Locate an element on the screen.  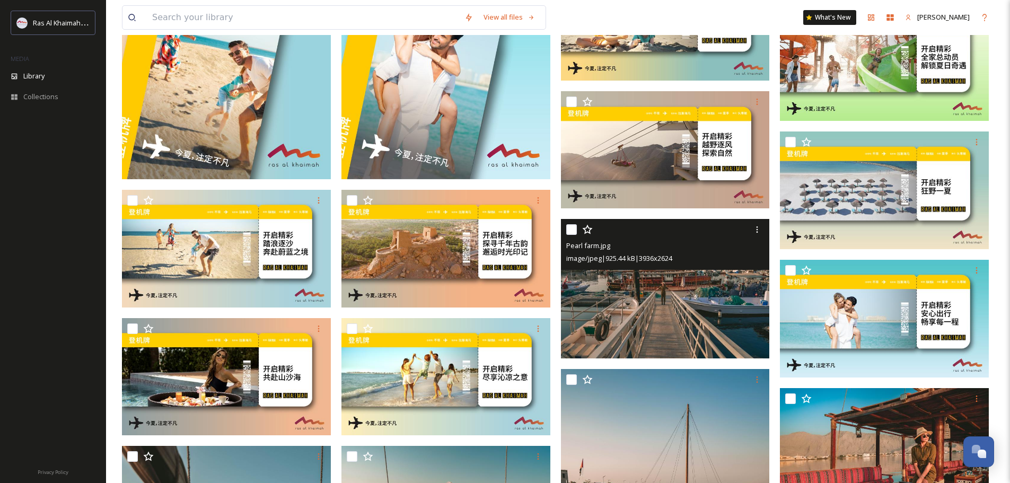
img: Pearl farm.jpg is located at coordinates (666, 289).